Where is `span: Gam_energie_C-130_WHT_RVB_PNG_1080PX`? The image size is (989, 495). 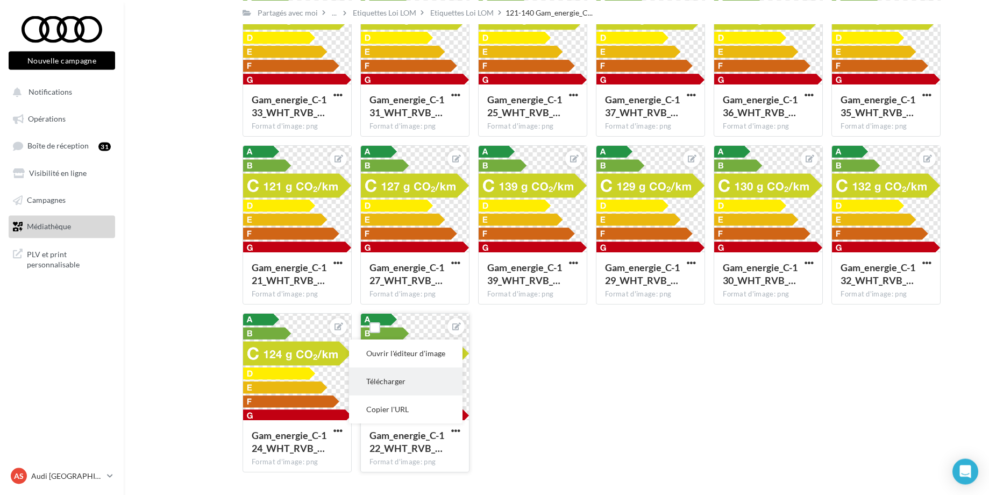 span: Gam_energie_C-130_WHT_RVB_PNG_1080PX is located at coordinates (760, 274).